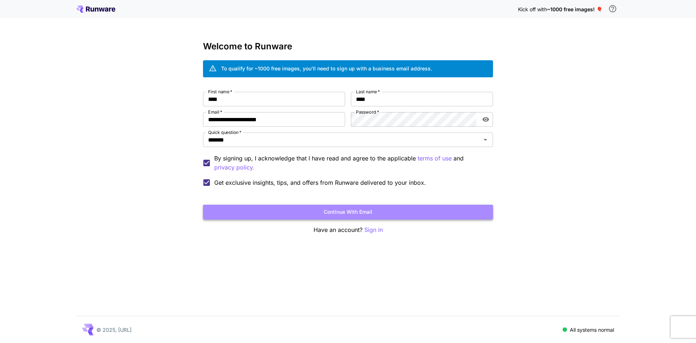 The width and height of the screenshot is (696, 343). What do you see at coordinates (374, 230) in the screenshot?
I see `button: Sign in` at bounding box center [374, 230].